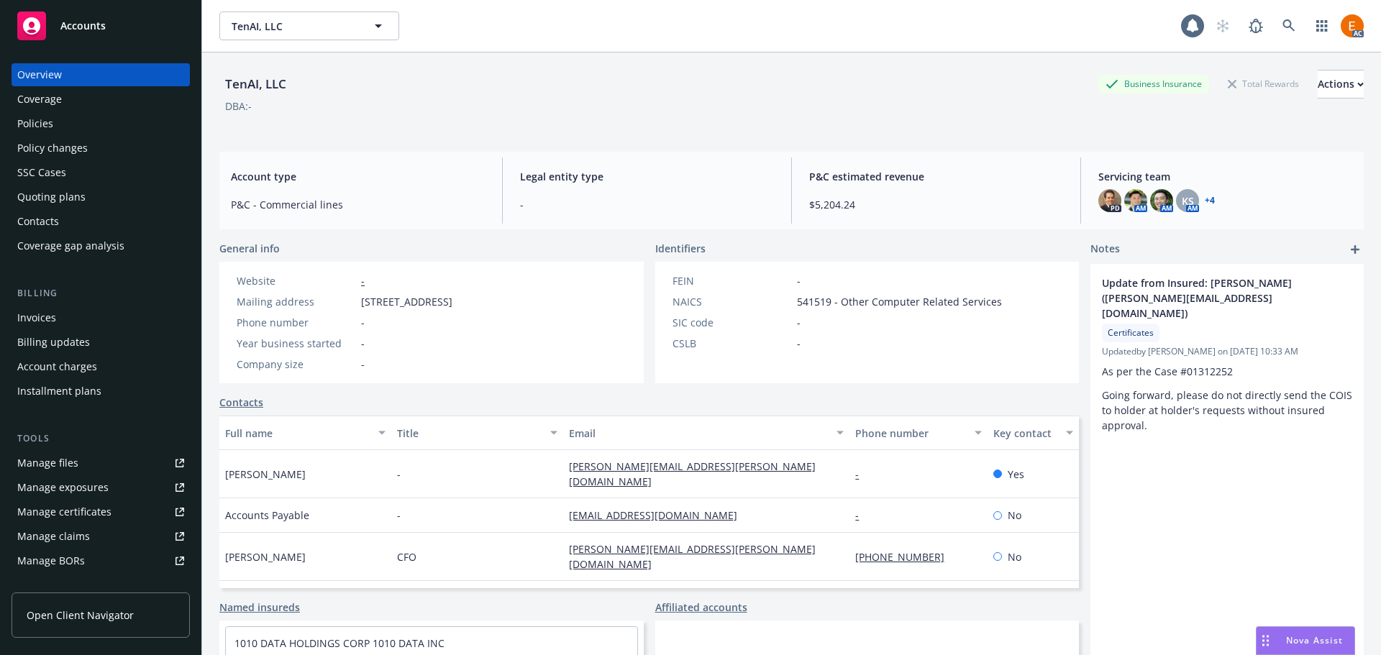  What do you see at coordinates (1210, 201) in the screenshot?
I see `a: +4` at bounding box center [1210, 201].